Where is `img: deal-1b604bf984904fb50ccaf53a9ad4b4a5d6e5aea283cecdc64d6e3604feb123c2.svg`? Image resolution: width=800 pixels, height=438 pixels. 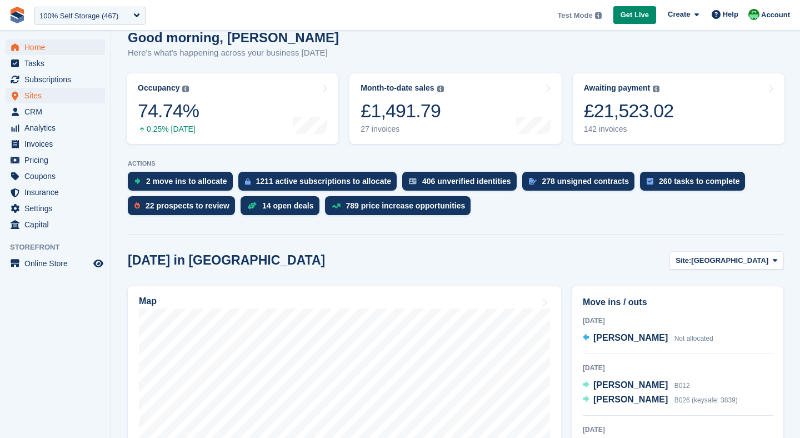 img: deal-1b604bf984904fb50ccaf53a9ad4b4a5d6e5aea283cecdc64d6e3604feb123c2.svg is located at coordinates (252, 206).